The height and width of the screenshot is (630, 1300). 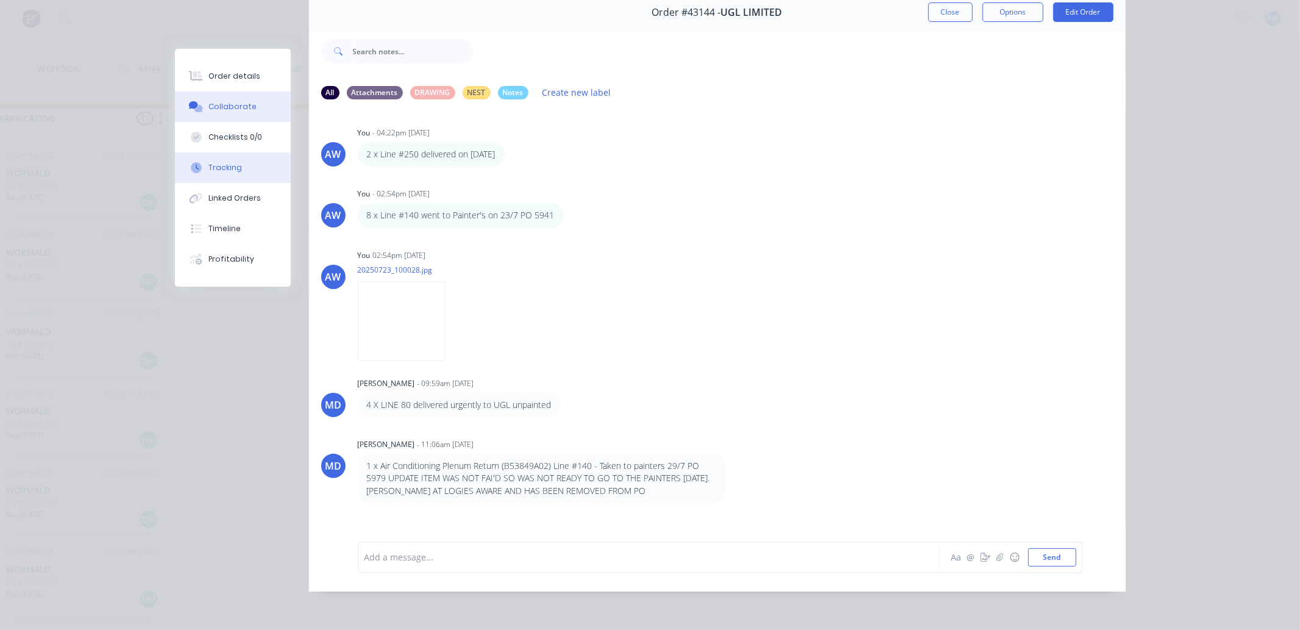 I want to click on button: Order details, so click(x=233, y=76).